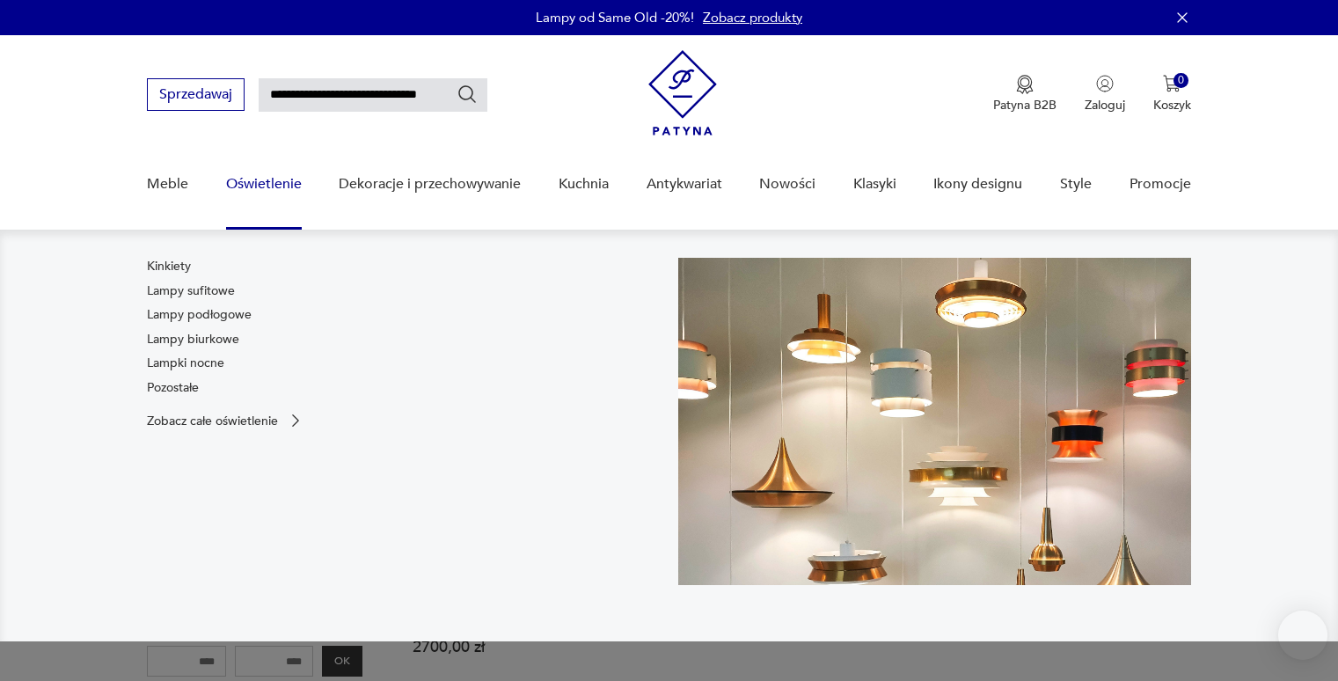 This screenshot has height=681, width=1338. Describe the element at coordinates (264, 184) in the screenshot. I see `a: Oświetlenie` at that location.